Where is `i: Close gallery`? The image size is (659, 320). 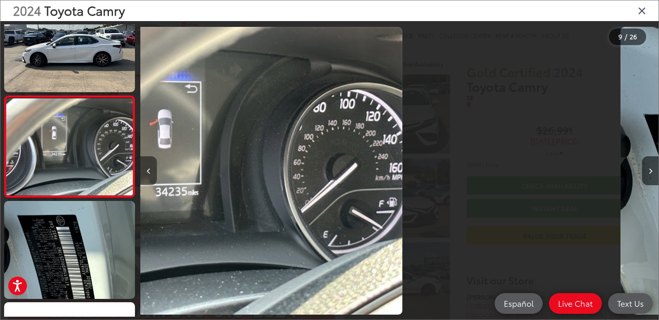 i: Close gallery is located at coordinates (642, 10).